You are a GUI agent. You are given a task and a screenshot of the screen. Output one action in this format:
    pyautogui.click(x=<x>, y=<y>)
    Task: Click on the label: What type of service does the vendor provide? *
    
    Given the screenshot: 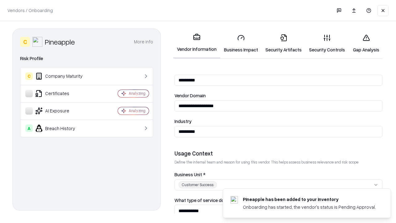 What is the action you would take?
    pyautogui.click(x=278, y=200)
    